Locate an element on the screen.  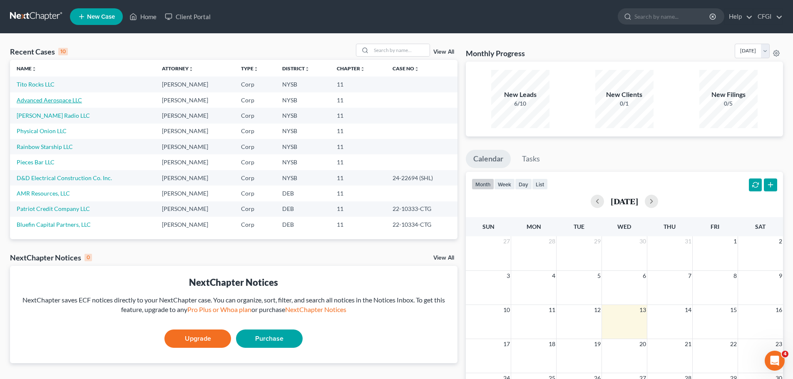
span: 8 is located at coordinates (735, 276).